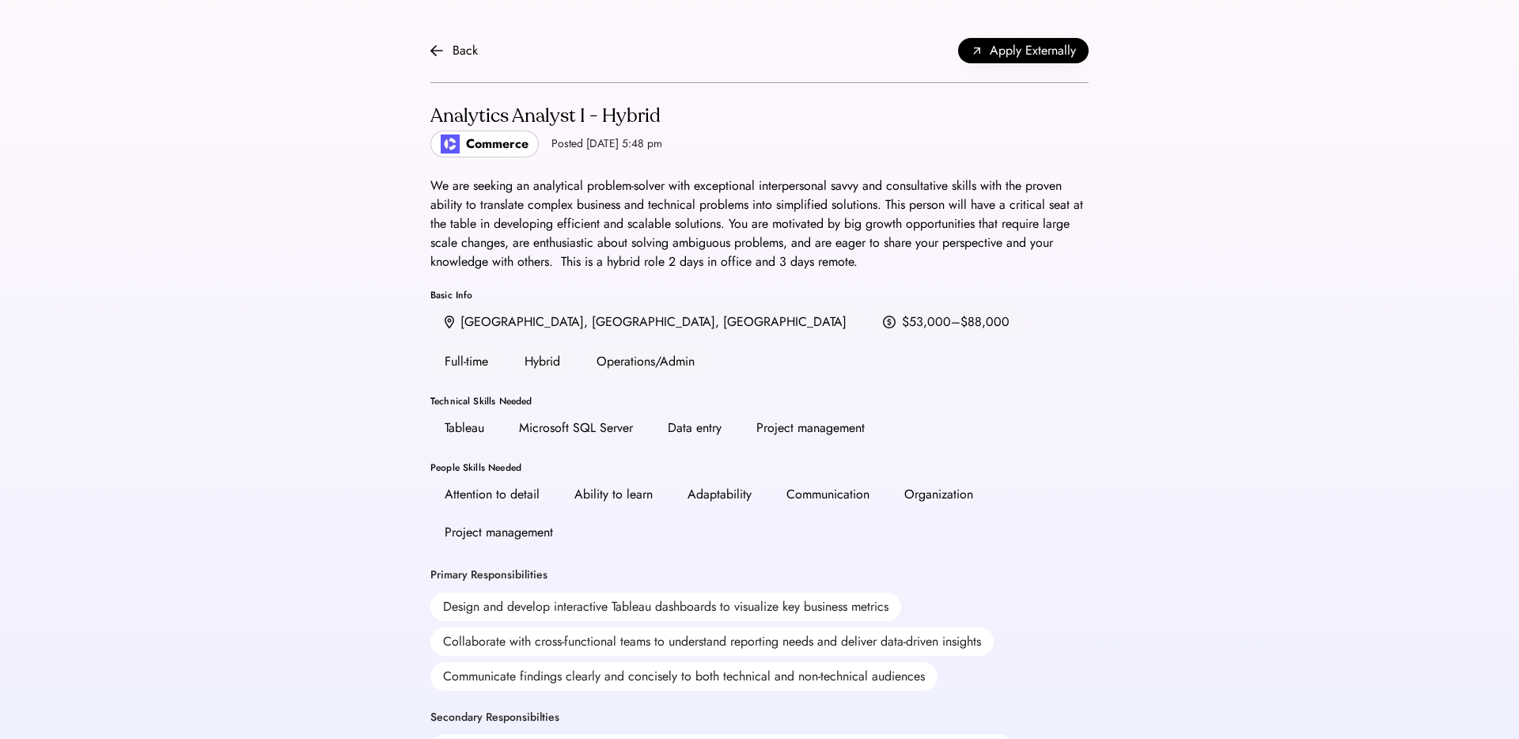 The height and width of the screenshot is (739, 1519). Describe the element at coordinates (465, 51) in the screenshot. I see `div: Back` at that location.